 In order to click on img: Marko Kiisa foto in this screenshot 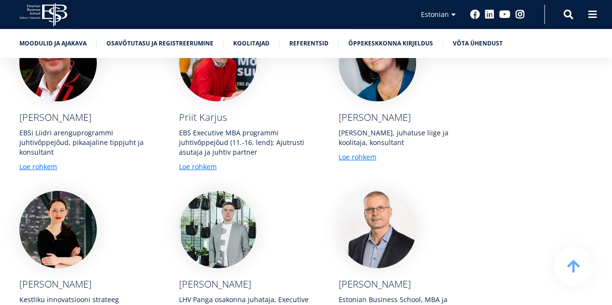, I will do `click(218, 230)`.